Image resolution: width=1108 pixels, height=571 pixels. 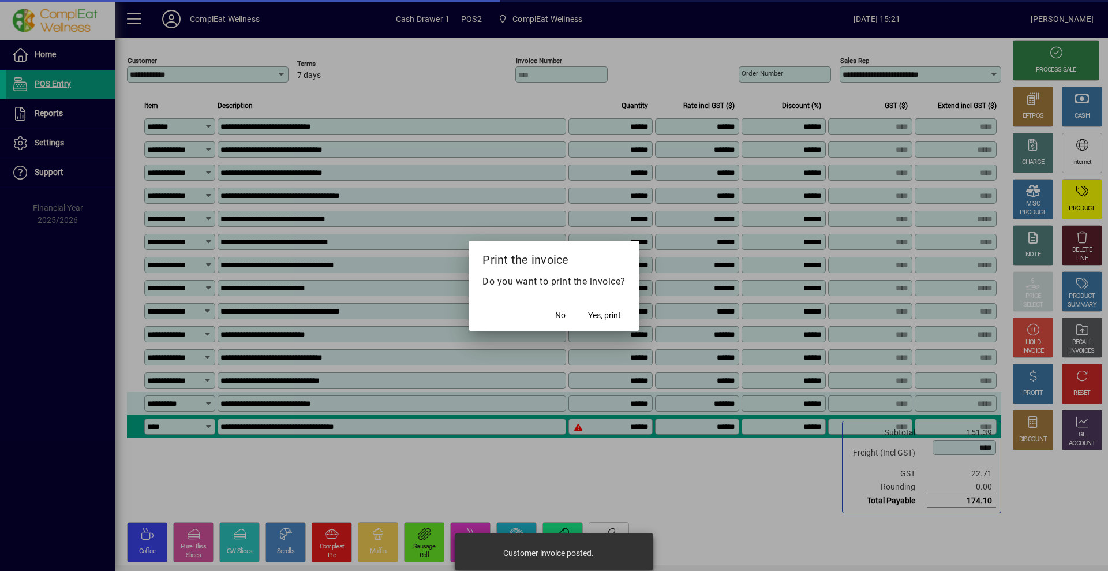 What do you see at coordinates (560, 315) in the screenshot?
I see `span: No` at bounding box center [560, 315].